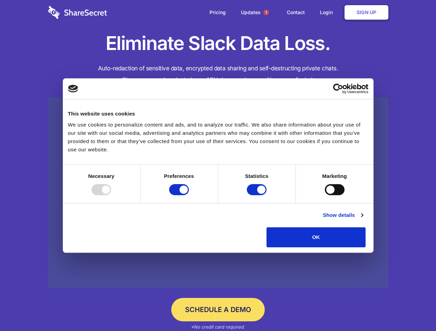  I want to click on h4: Auto-redaction of sensitive data, encrypted data sharing and self-destructing private chats. Shar..., so click(218, 74).